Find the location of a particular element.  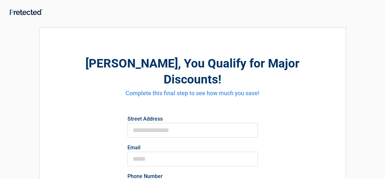

h2: , You Qualify for Major Discounts! is located at coordinates (193, 71).